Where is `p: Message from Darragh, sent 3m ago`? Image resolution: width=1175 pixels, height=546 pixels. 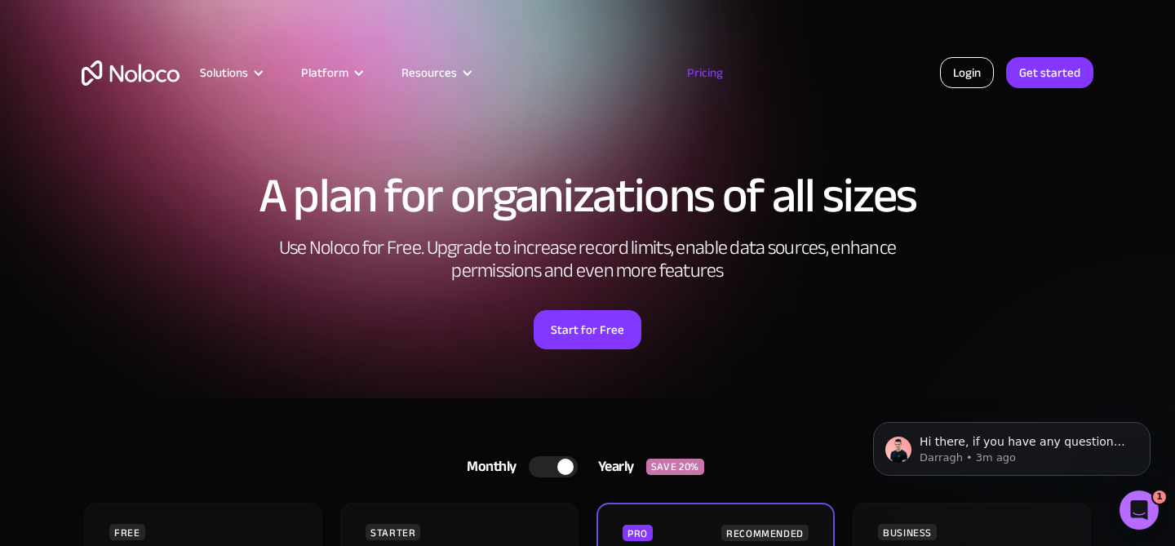 p: Message from Darragh, sent 3m ago is located at coordinates (176, 70).